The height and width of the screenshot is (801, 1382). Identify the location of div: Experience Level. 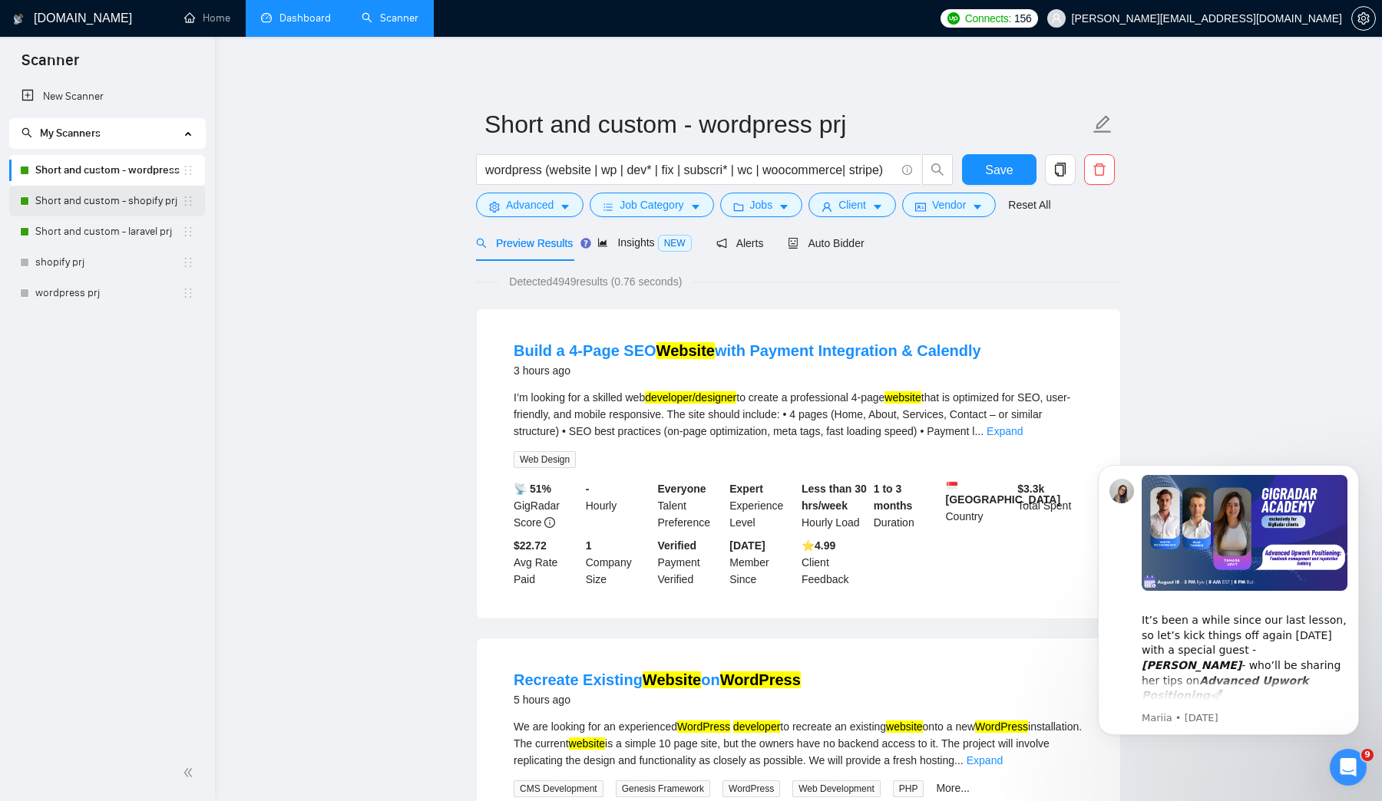
(762, 506).